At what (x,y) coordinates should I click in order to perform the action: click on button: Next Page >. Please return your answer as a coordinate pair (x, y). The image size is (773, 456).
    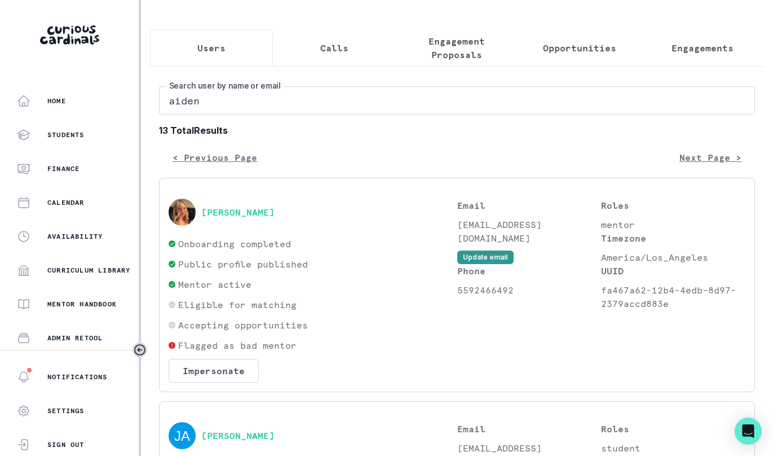
    Looking at the image, I should click on (710, 157).